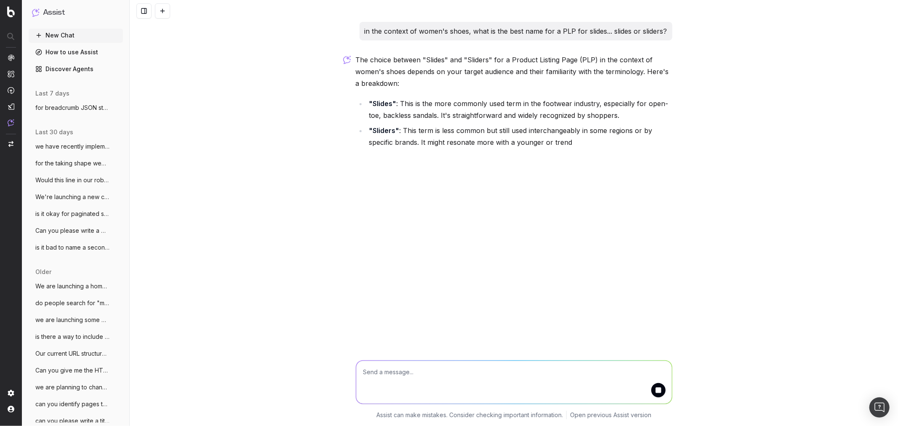 This screenshot has width=898, height=426. Describe the element at coordinates (11, 12) in the screenshot. I see `img: Botify logo` at that location.